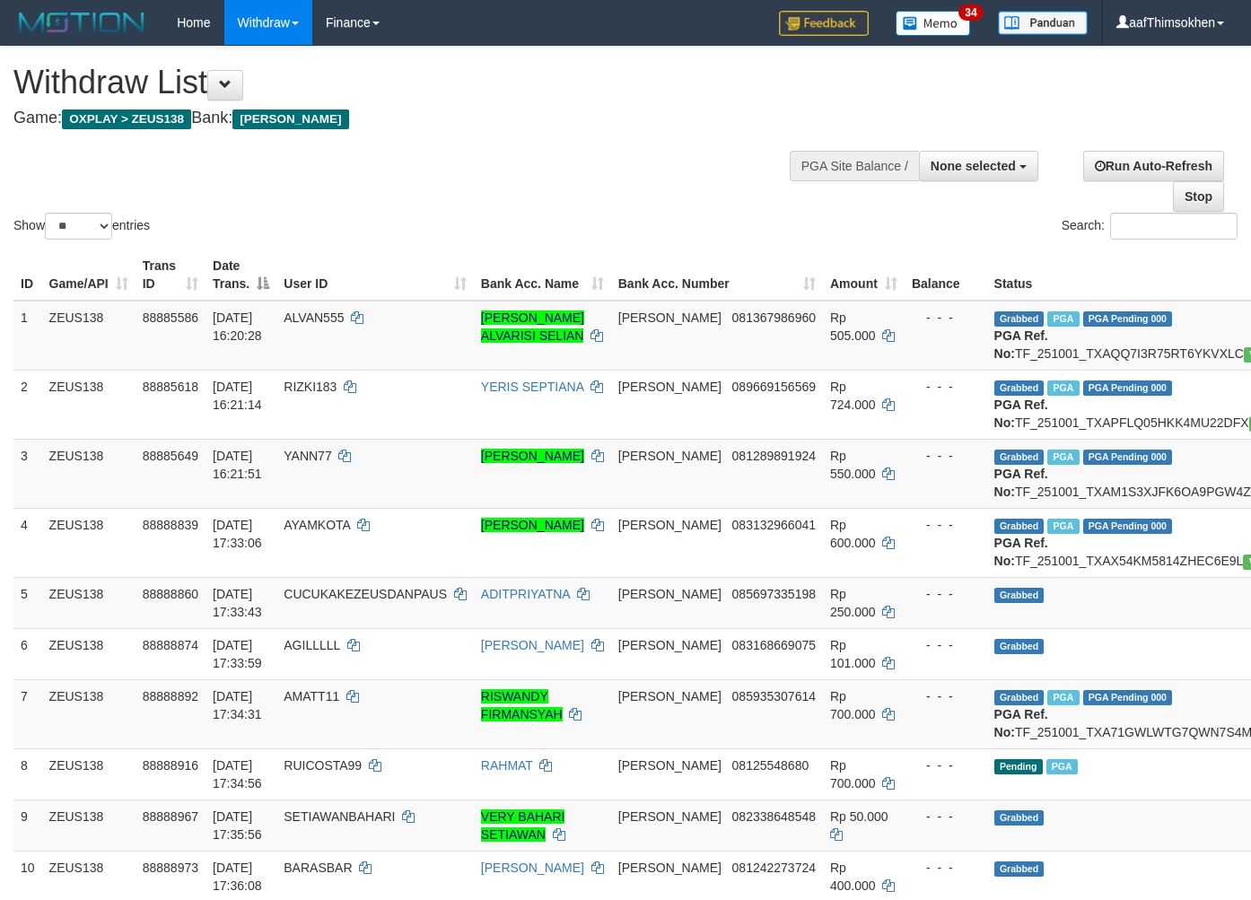 The image size is (1251, 900). What do you see at coordinates (824, 23) in the screenshot?
I see `img: Feedback.jpg` at bounding box center [824, 23].